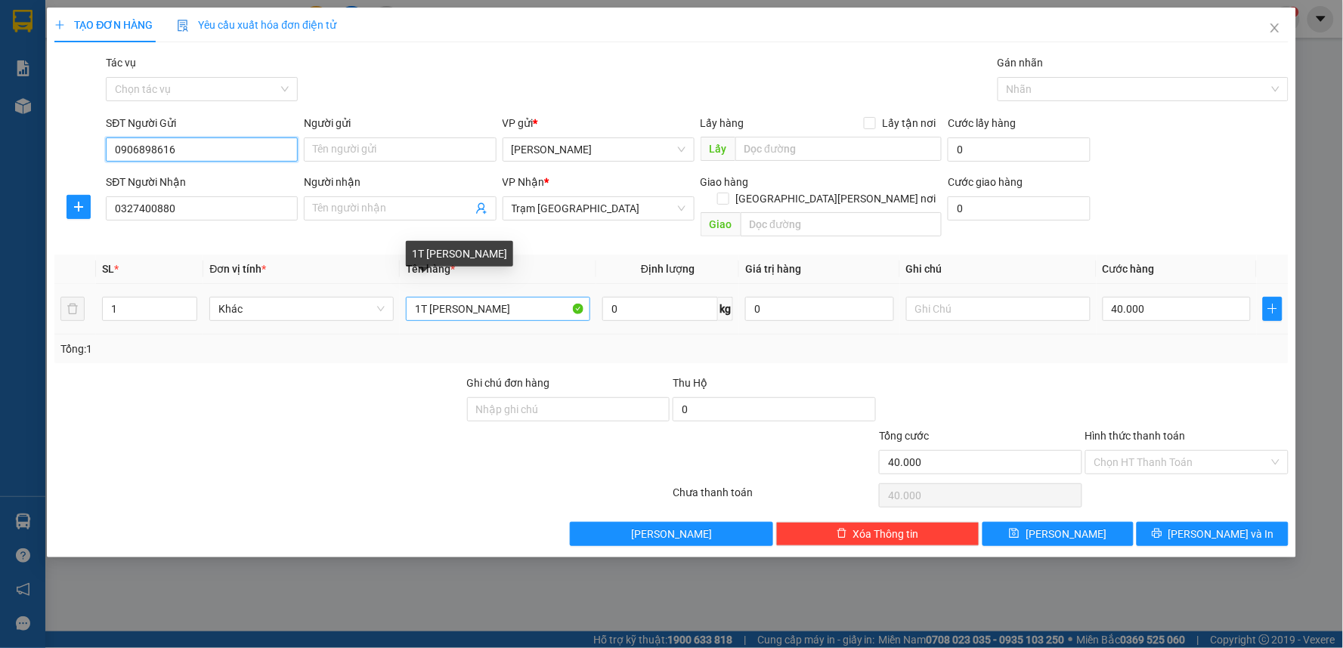 Image resolution: width=1343 pixels, height=648 pixels. I want to click on span: SL, so click(108, 269).